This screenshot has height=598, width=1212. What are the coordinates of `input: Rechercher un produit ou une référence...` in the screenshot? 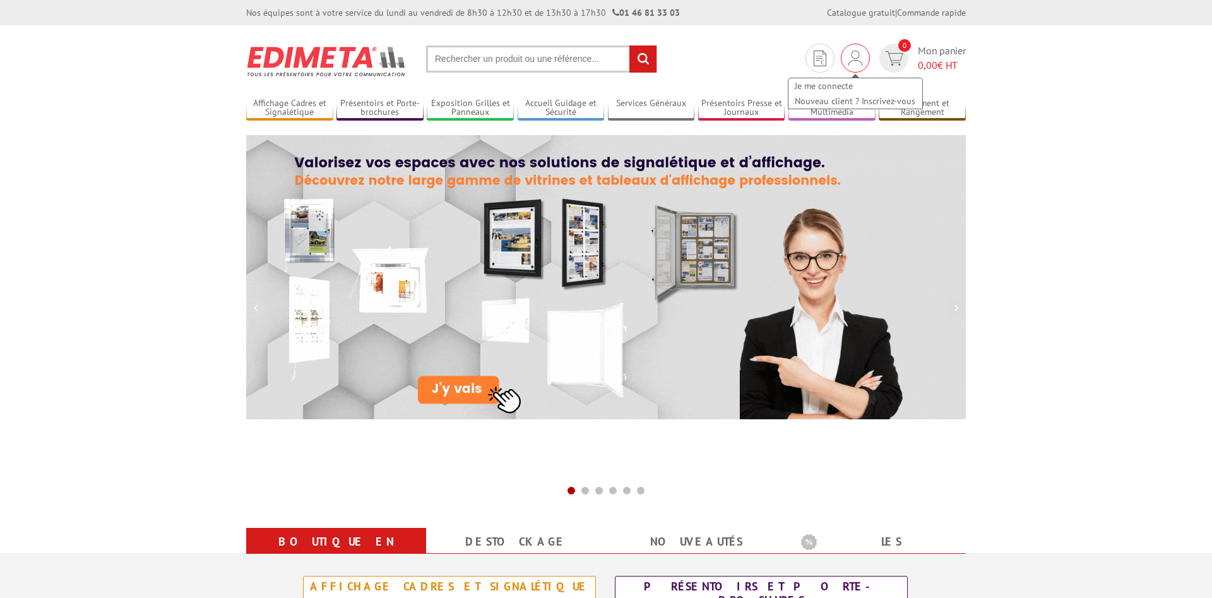 It's located at (542, 59).